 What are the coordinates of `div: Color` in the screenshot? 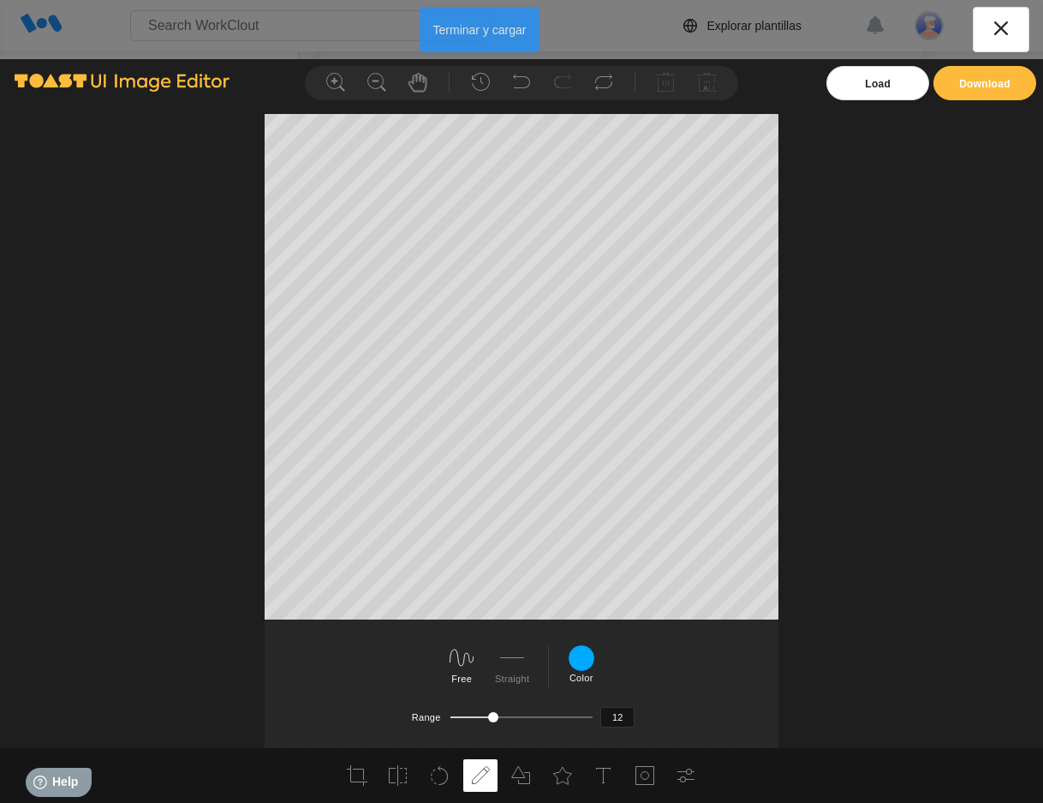 It's located at (582, 663).